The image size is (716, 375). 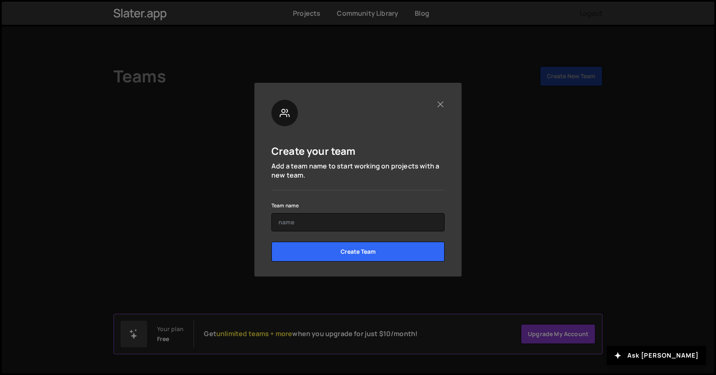 I want to click on h5: Create your team, so click(x=314, y=151).